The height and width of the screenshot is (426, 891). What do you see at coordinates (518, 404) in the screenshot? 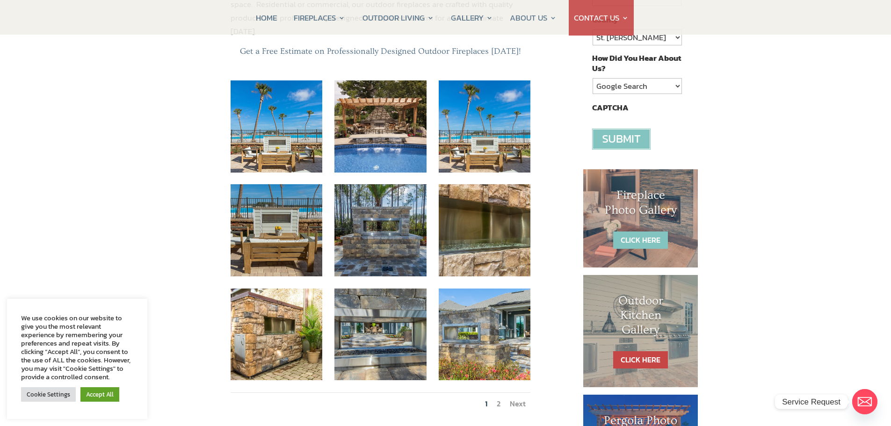
I see `a: Next` at bounding box center [518, 404].